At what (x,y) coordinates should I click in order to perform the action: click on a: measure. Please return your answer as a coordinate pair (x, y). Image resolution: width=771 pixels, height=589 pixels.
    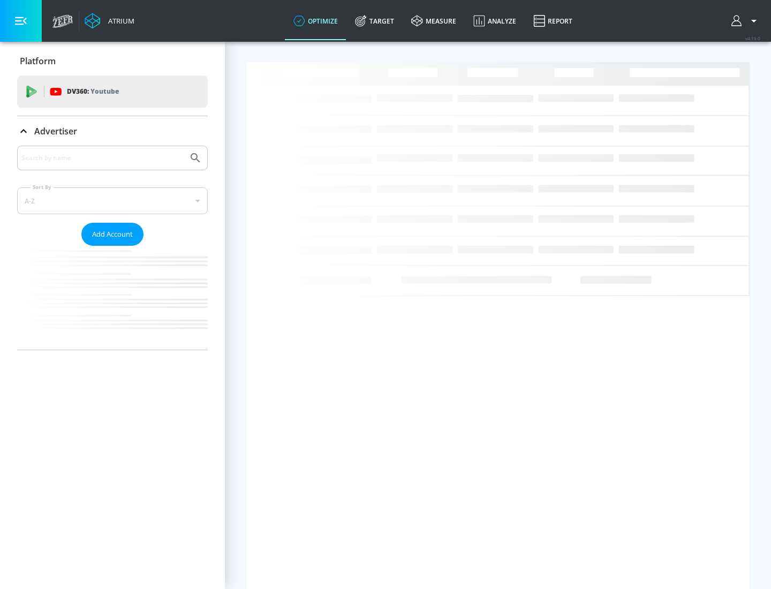
    Looking at the image, I should click on (434, 21).